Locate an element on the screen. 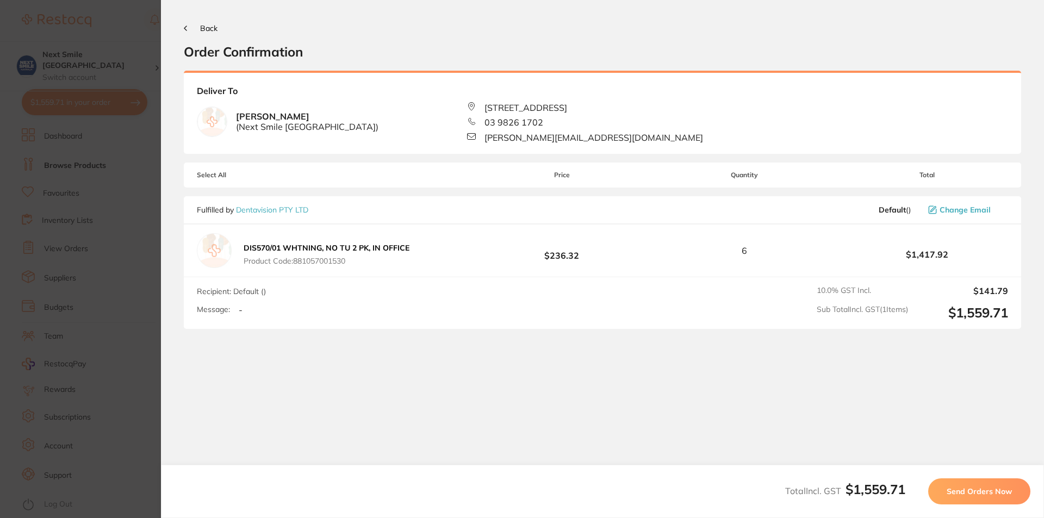  span: Send Orders Now is located at coordinates (980, 492).